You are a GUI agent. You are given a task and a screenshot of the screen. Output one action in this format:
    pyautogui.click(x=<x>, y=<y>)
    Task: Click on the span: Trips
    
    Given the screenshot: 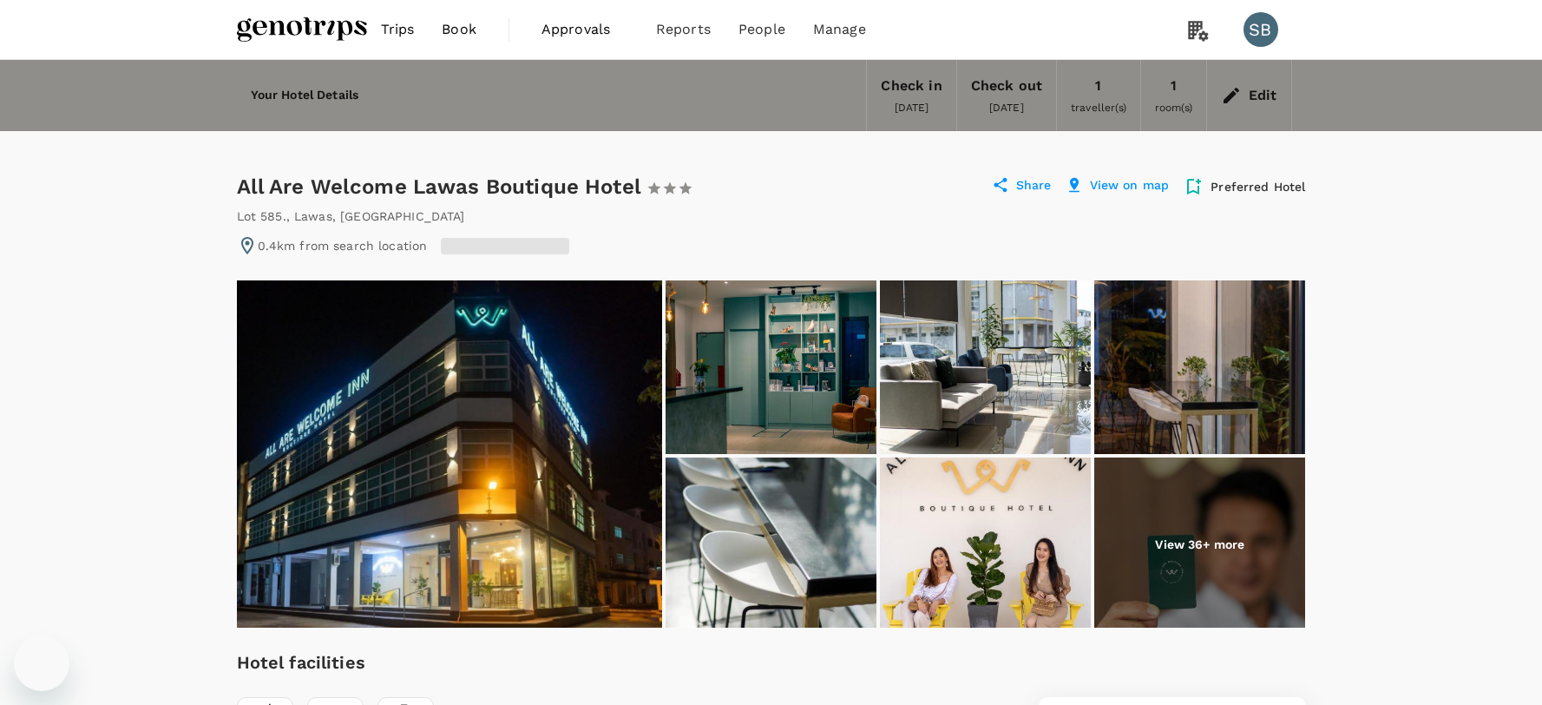 What is the action you would take?
    pyautogui.click(x=397, y=30)
    